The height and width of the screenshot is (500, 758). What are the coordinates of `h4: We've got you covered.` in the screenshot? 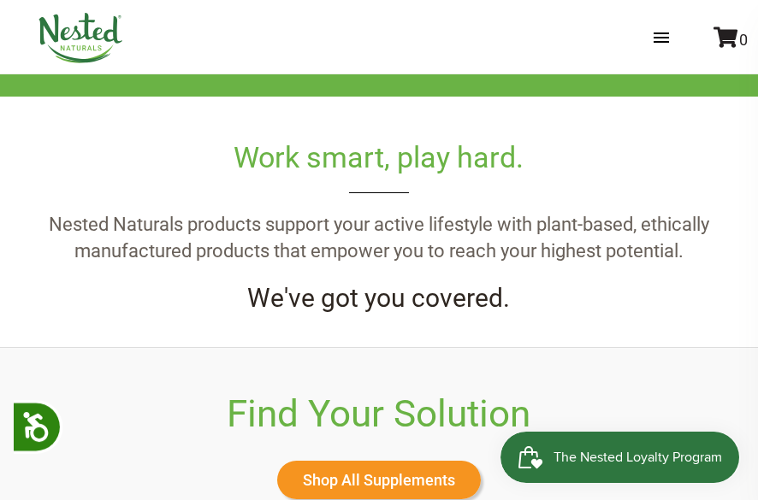 It's located at (378, 298).